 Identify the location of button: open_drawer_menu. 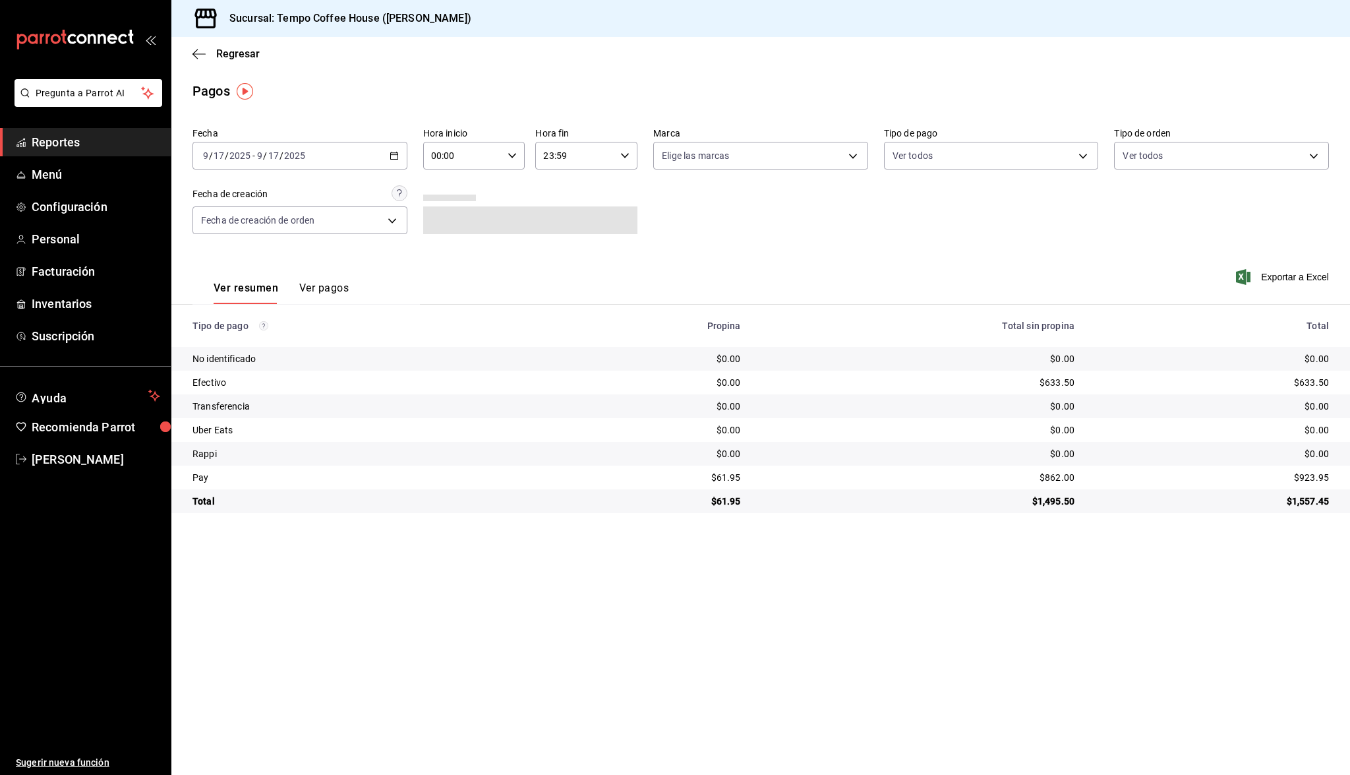
(150, 40).